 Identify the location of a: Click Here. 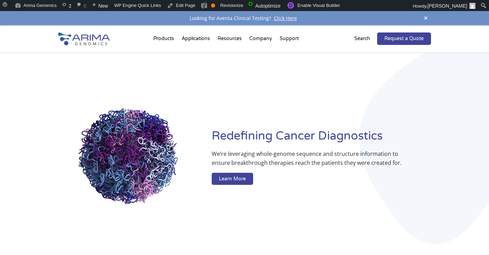
(285, 18).